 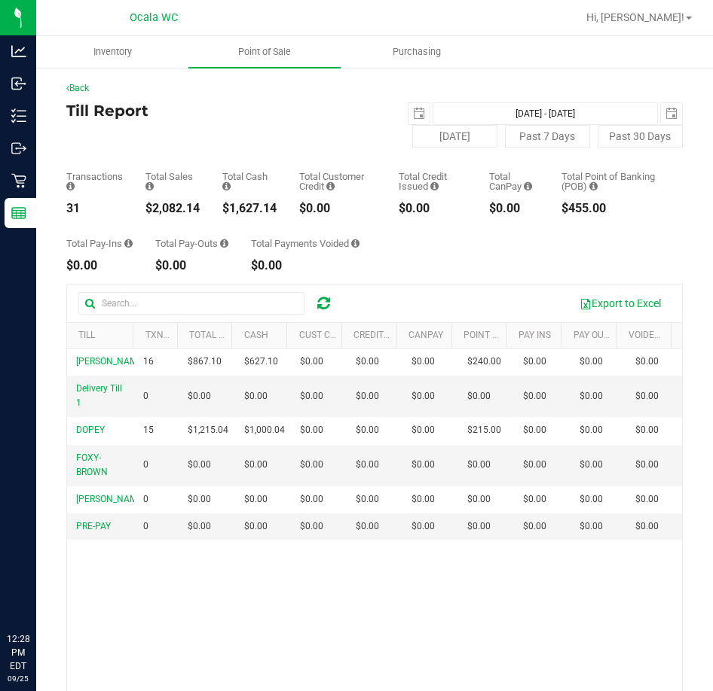 What do you see at coordinates (217, 335) in the screenshot?
I see `a: Total Sales` at bounding box center [217, 335].